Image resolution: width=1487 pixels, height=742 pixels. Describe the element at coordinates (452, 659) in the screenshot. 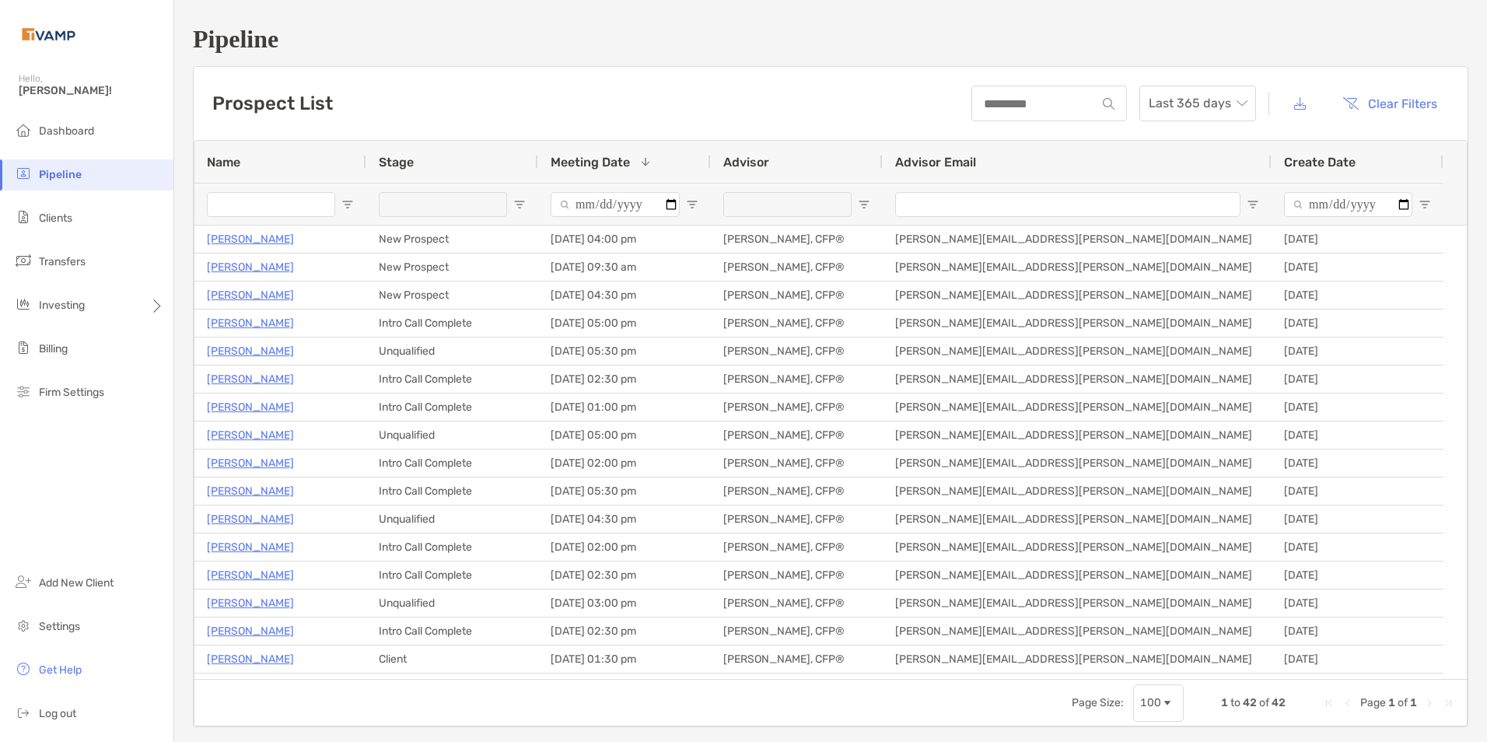

I see `div: Client` at that location.